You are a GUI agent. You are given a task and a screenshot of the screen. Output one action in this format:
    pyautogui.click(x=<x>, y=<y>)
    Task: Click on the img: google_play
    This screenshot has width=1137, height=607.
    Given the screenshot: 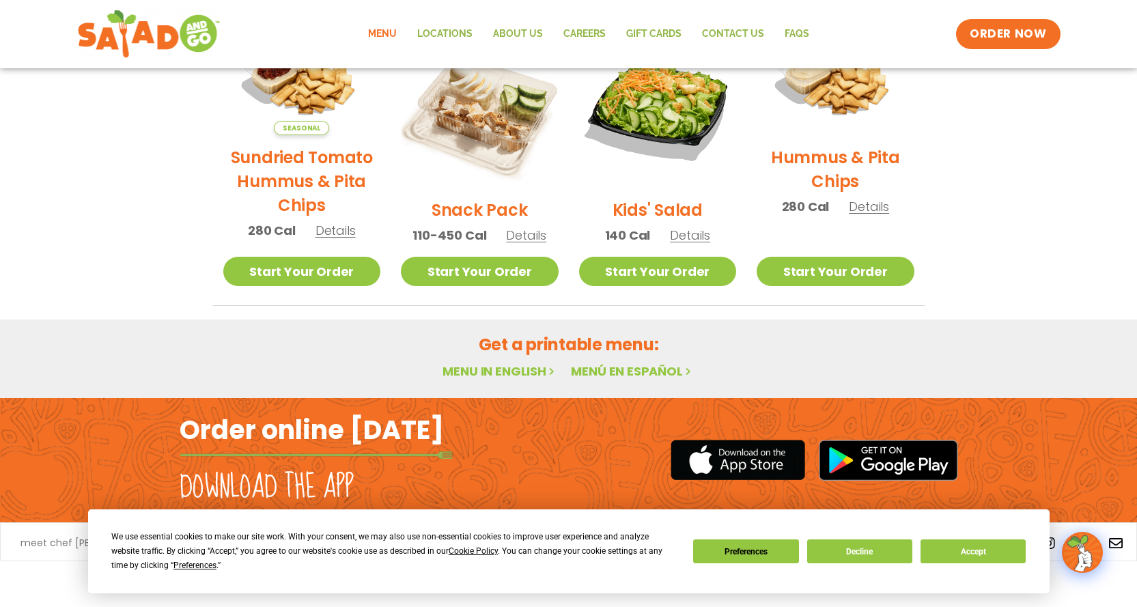 What is the action you would take?
    pyautogui.click(x=889, y=460)
    